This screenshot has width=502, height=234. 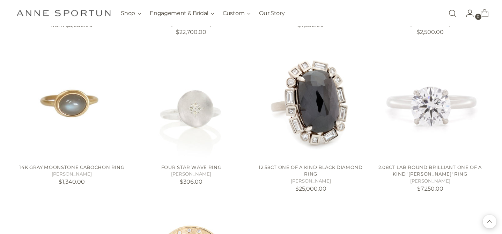 I want to click on button: Back to top, so click(x=490, y=221).